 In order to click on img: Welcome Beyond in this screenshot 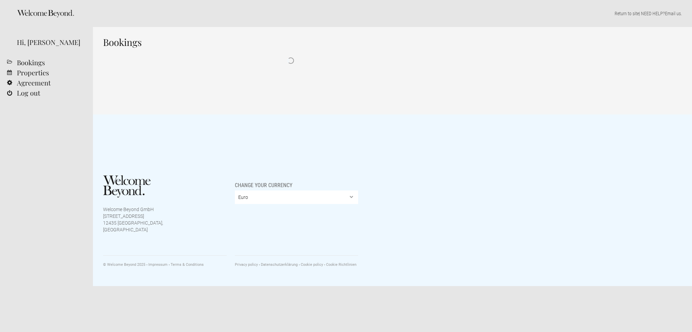, I will do `click(127, 187)`.